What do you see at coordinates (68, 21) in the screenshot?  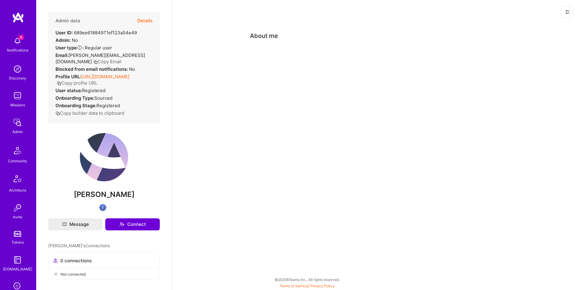 I see `h4: Admin data` at bounding box center [68, 21].